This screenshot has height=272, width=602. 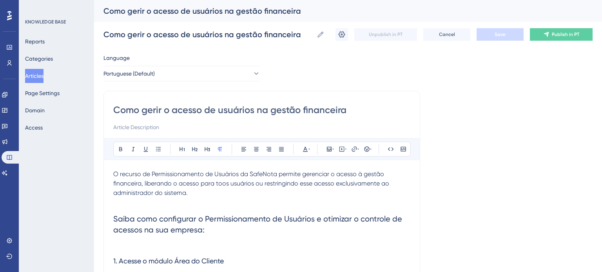 I want to click on button: Portuguese (Default), so click(x=182, y=74).